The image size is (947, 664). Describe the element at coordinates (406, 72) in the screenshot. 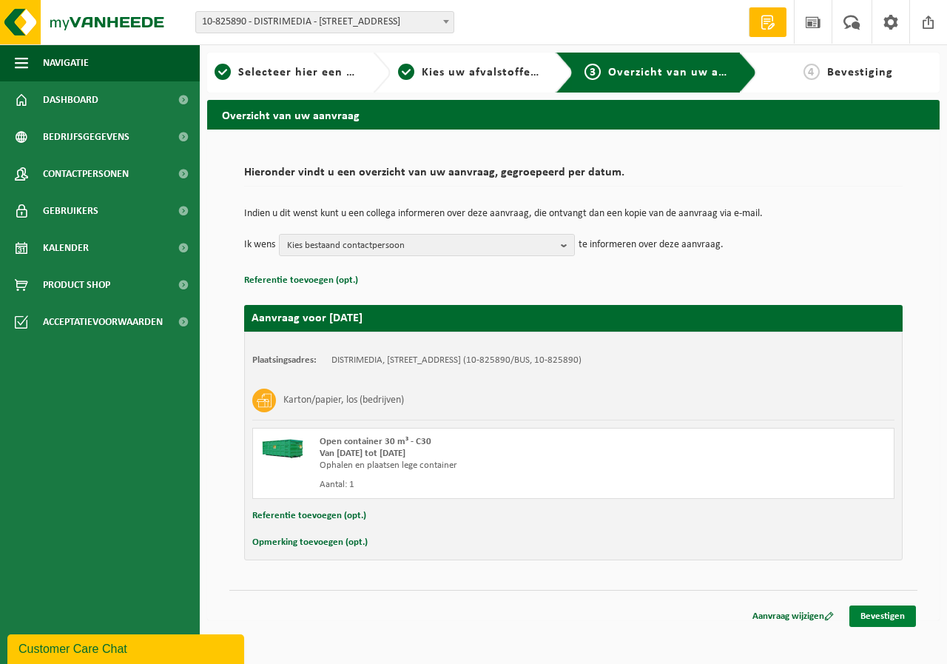

I see `span: 2` at that location.